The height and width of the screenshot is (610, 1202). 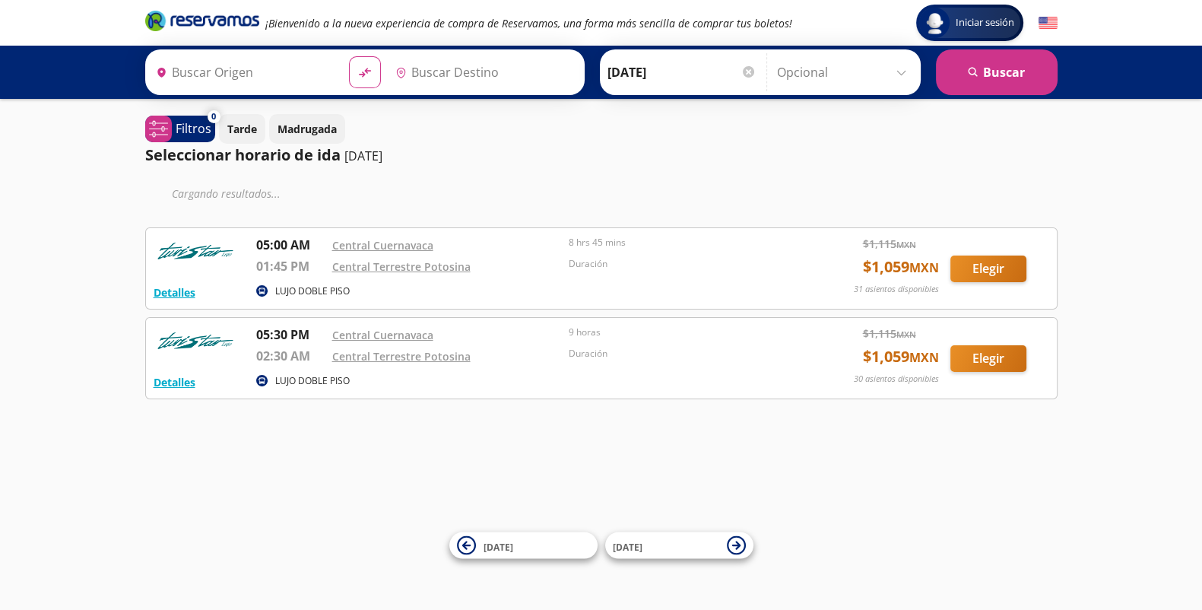 I want to click on p: Madrugada, so click(x=307, y=128).